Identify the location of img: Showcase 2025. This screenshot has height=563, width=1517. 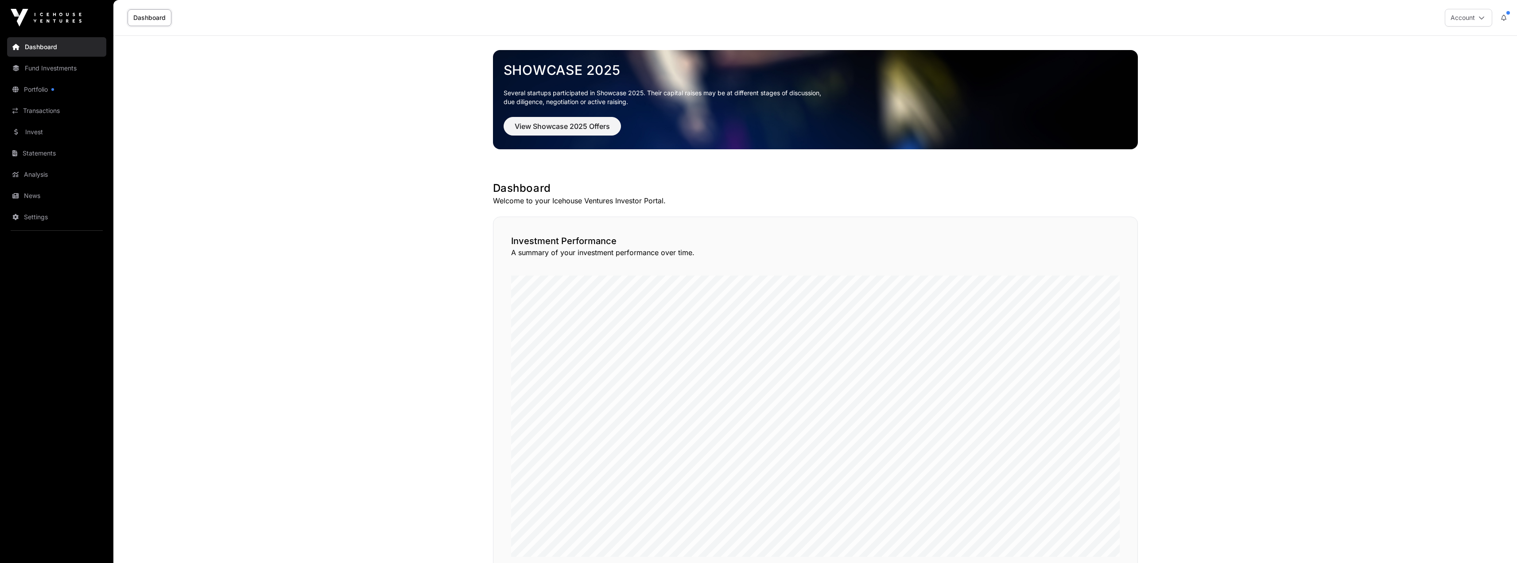
(815, 100).